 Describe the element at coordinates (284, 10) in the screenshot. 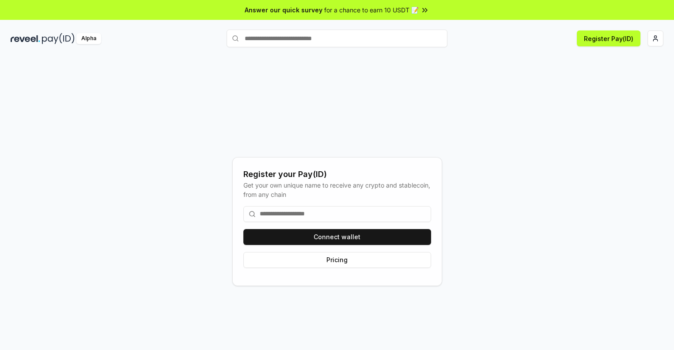

I see `span: Answer our quick survey` at that location.